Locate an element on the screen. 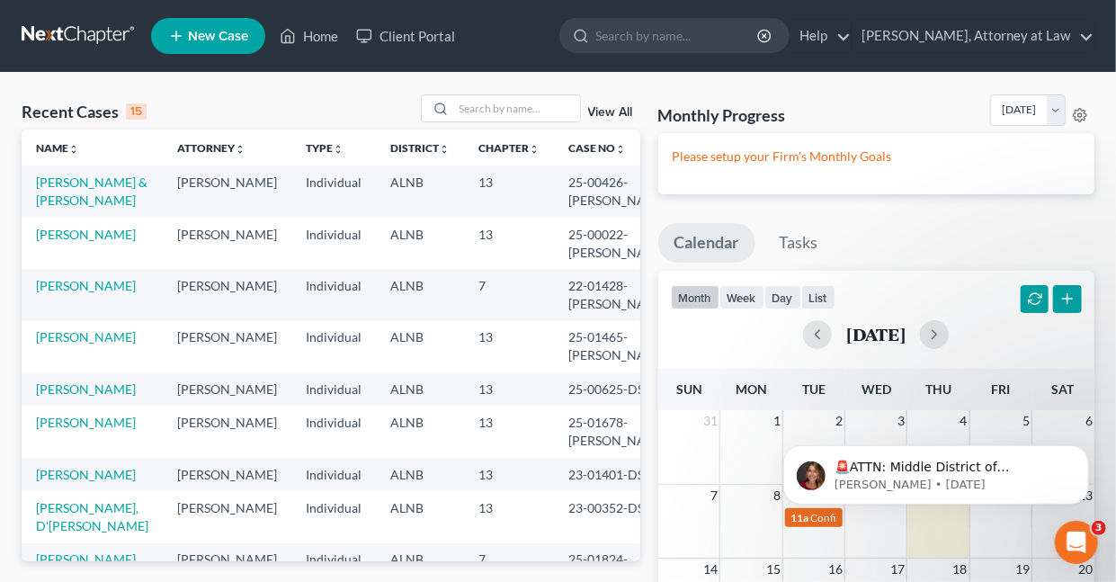  a: Client Portal is located at coordinates (406, 36).